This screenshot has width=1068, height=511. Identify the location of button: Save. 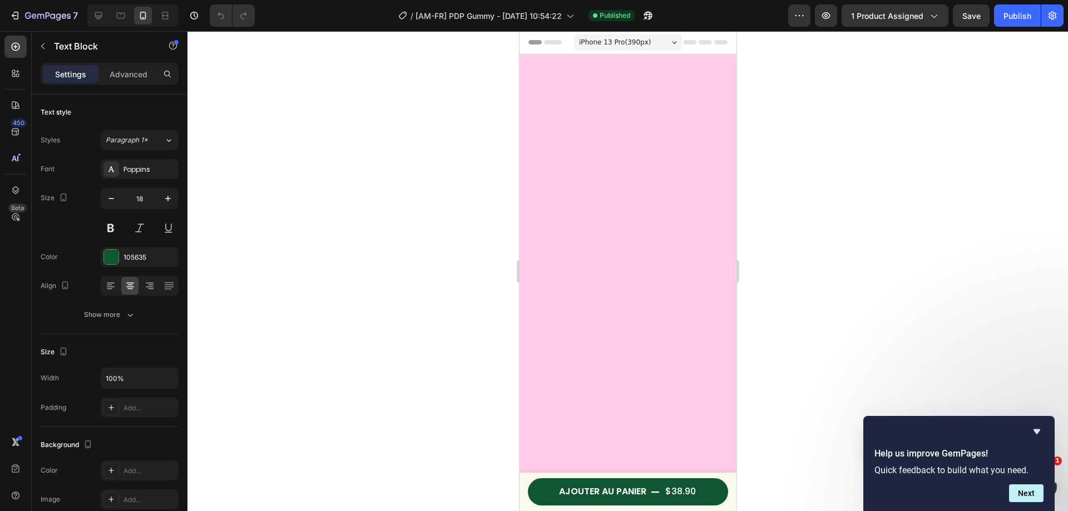
(971, 16).